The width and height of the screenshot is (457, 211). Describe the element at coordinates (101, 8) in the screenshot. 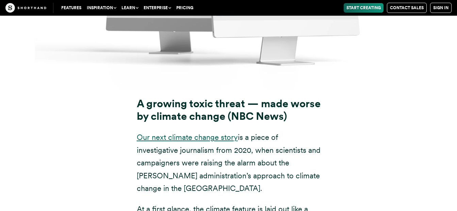

I see `button: Inspiration` at that location.